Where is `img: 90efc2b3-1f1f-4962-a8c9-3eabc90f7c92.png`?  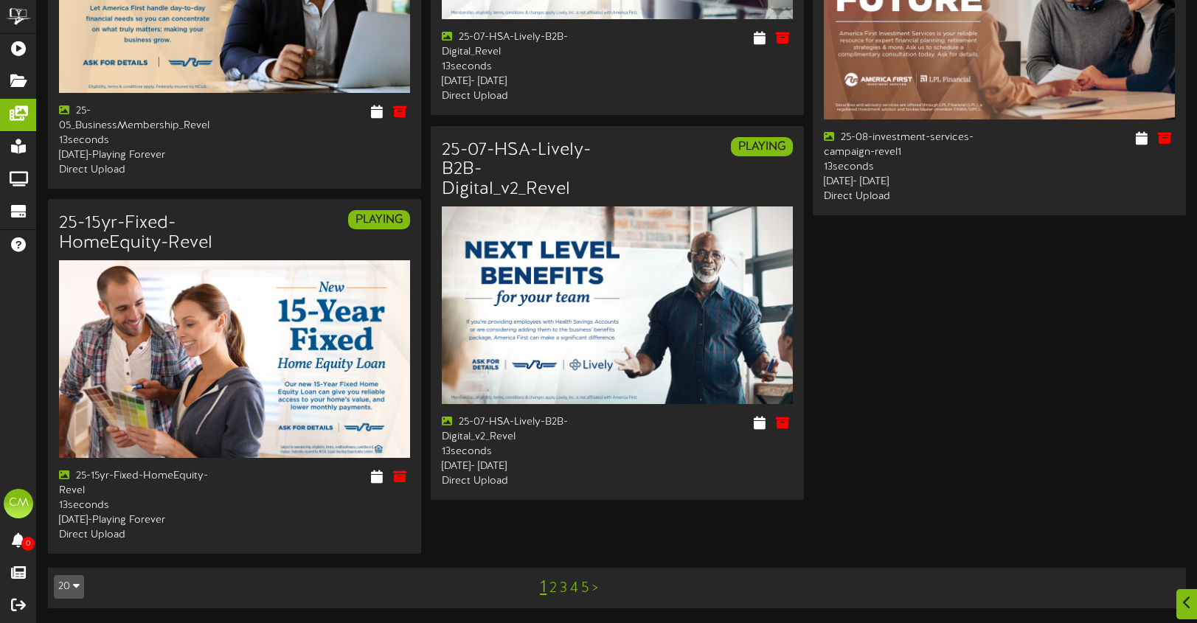 img: 90efc2b3-1f1f-4962-a8c9-3eabc90f7c92.png is located at coordinates (235, 359).